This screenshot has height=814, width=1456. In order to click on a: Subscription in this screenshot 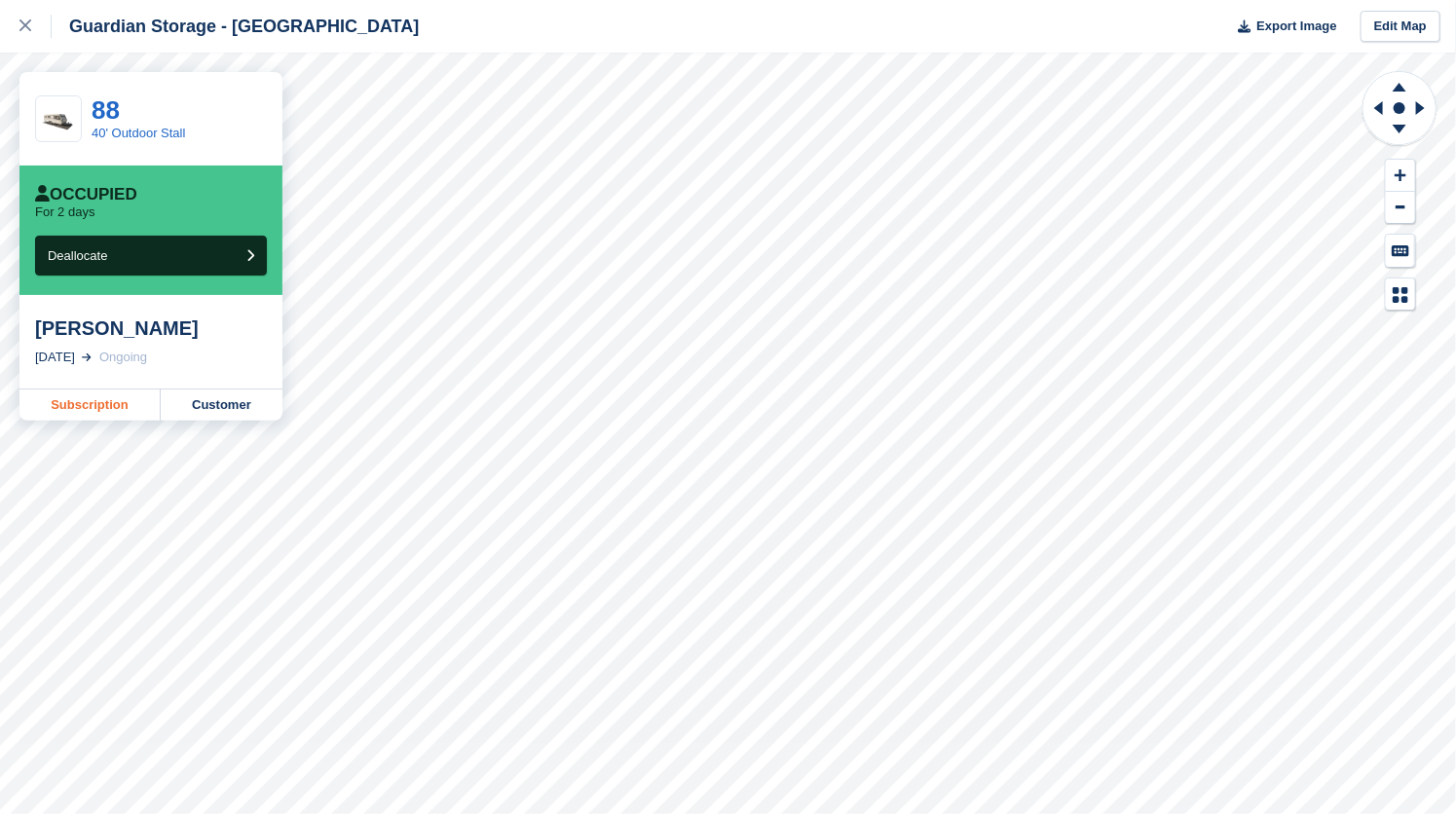, I will do `click(89, 405)`.